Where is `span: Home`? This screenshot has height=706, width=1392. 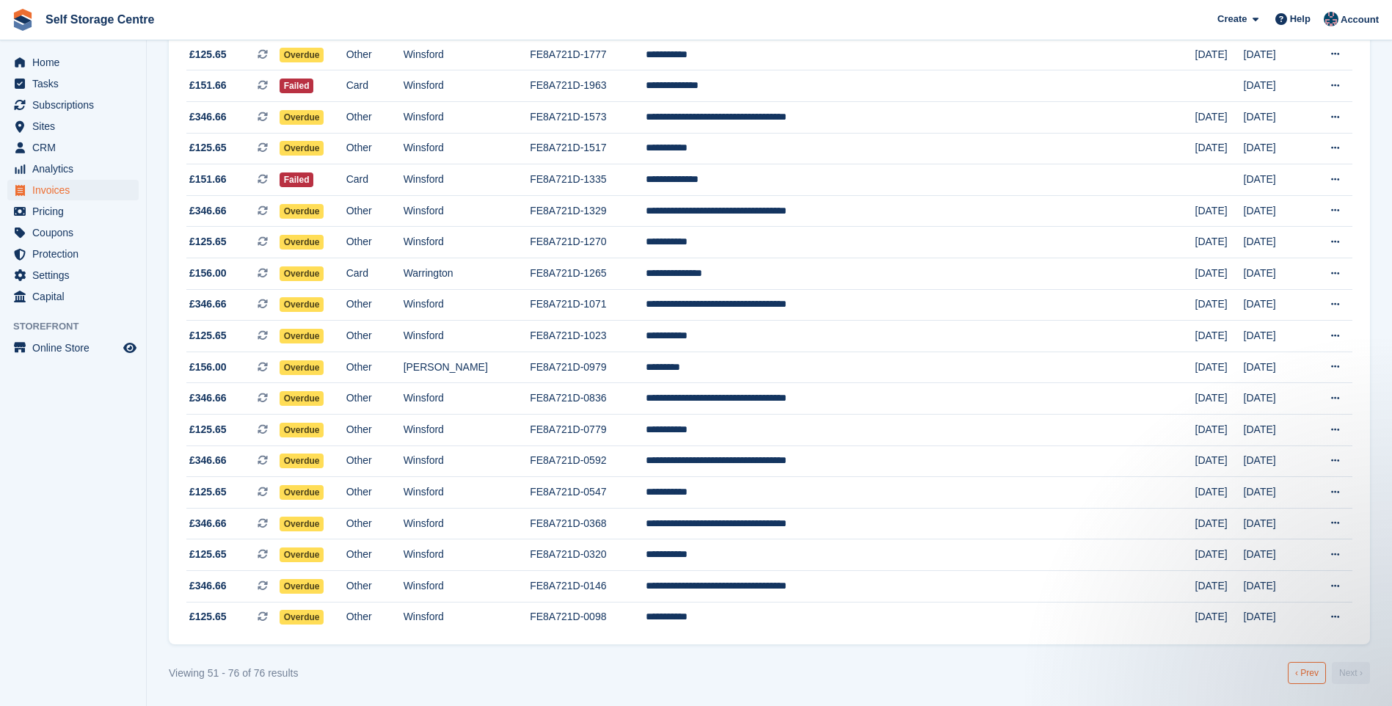 span: Home is located at coordinates (76, 62).